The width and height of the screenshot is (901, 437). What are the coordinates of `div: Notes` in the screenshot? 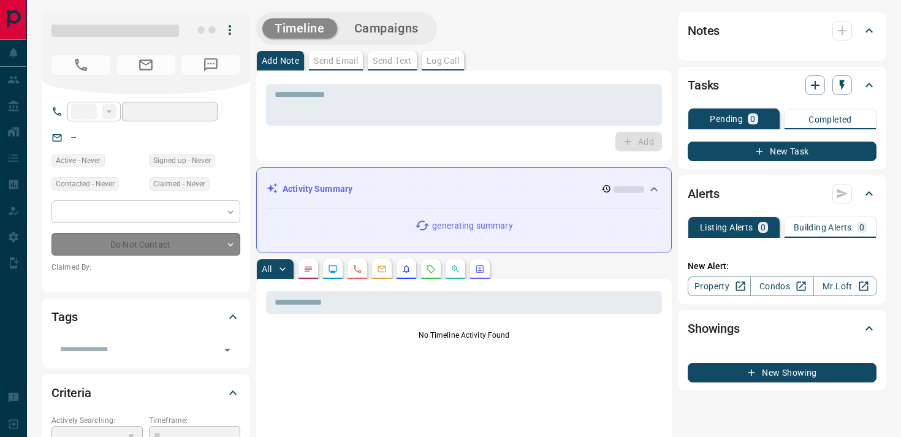 It's located at (782, 31).